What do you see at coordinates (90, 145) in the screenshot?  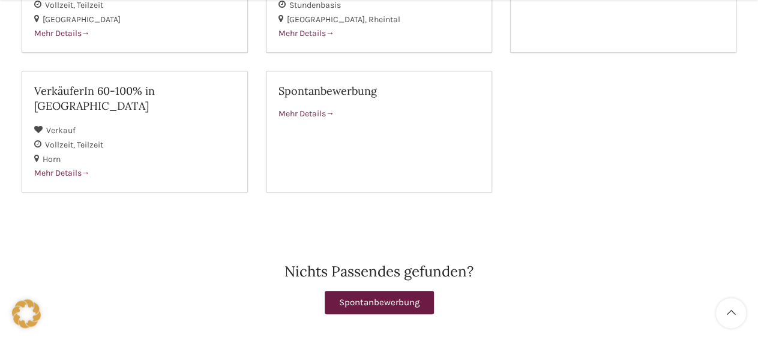 I see `span: Teilzeit` at bounding box center [90, 145].